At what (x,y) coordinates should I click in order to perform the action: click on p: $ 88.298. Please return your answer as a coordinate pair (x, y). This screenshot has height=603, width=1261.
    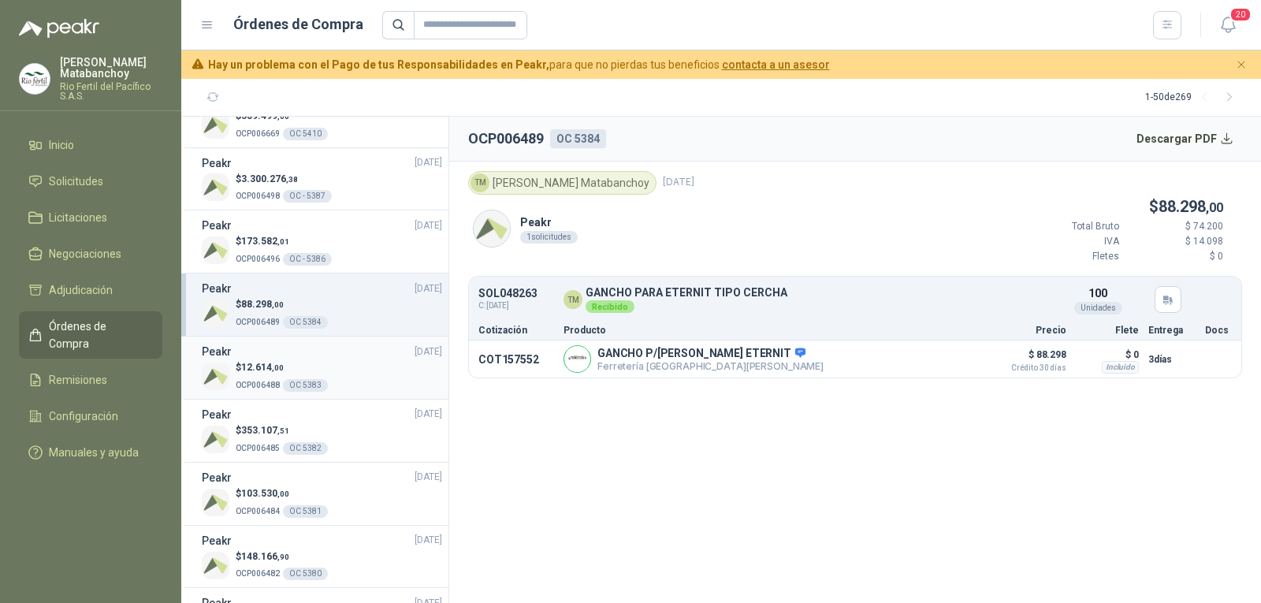
    Looking at the image, I should click on (1027, 359).